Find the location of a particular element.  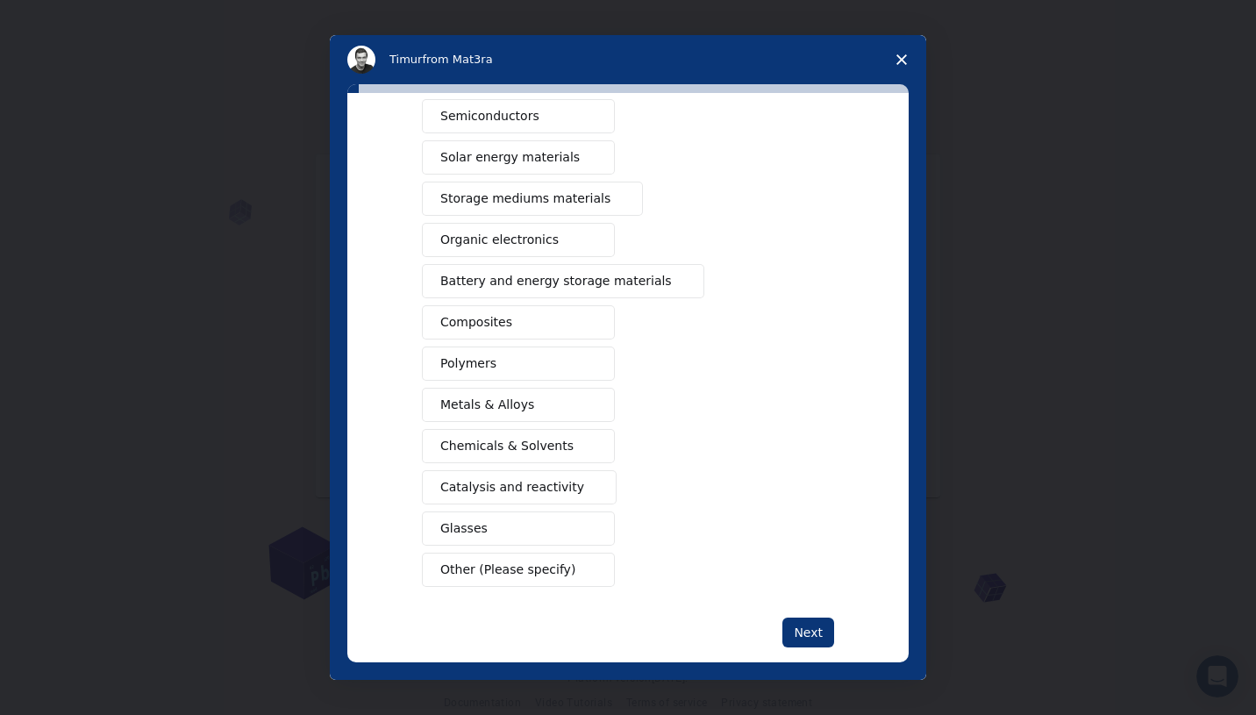

button: Storage mediums materials is located at coordinates (532, 198).